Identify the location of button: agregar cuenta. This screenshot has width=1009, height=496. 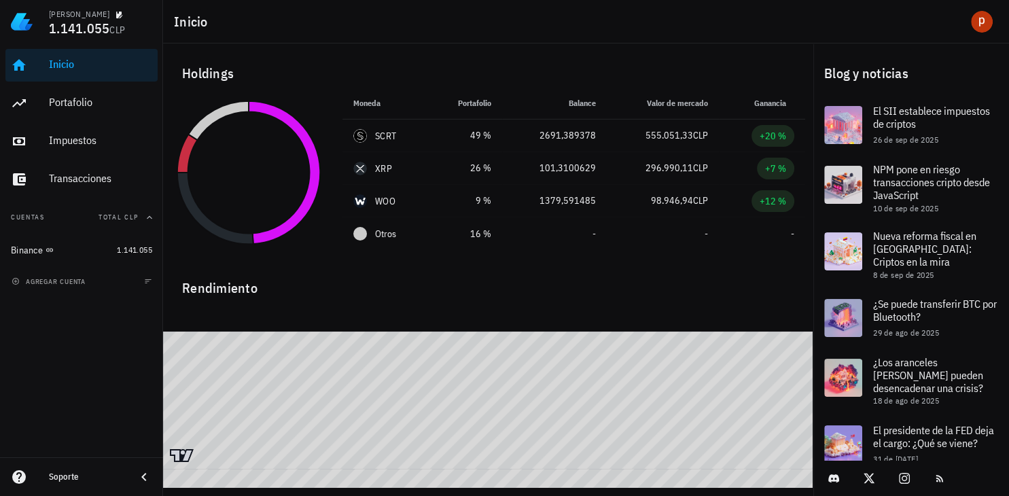
(50, 281).